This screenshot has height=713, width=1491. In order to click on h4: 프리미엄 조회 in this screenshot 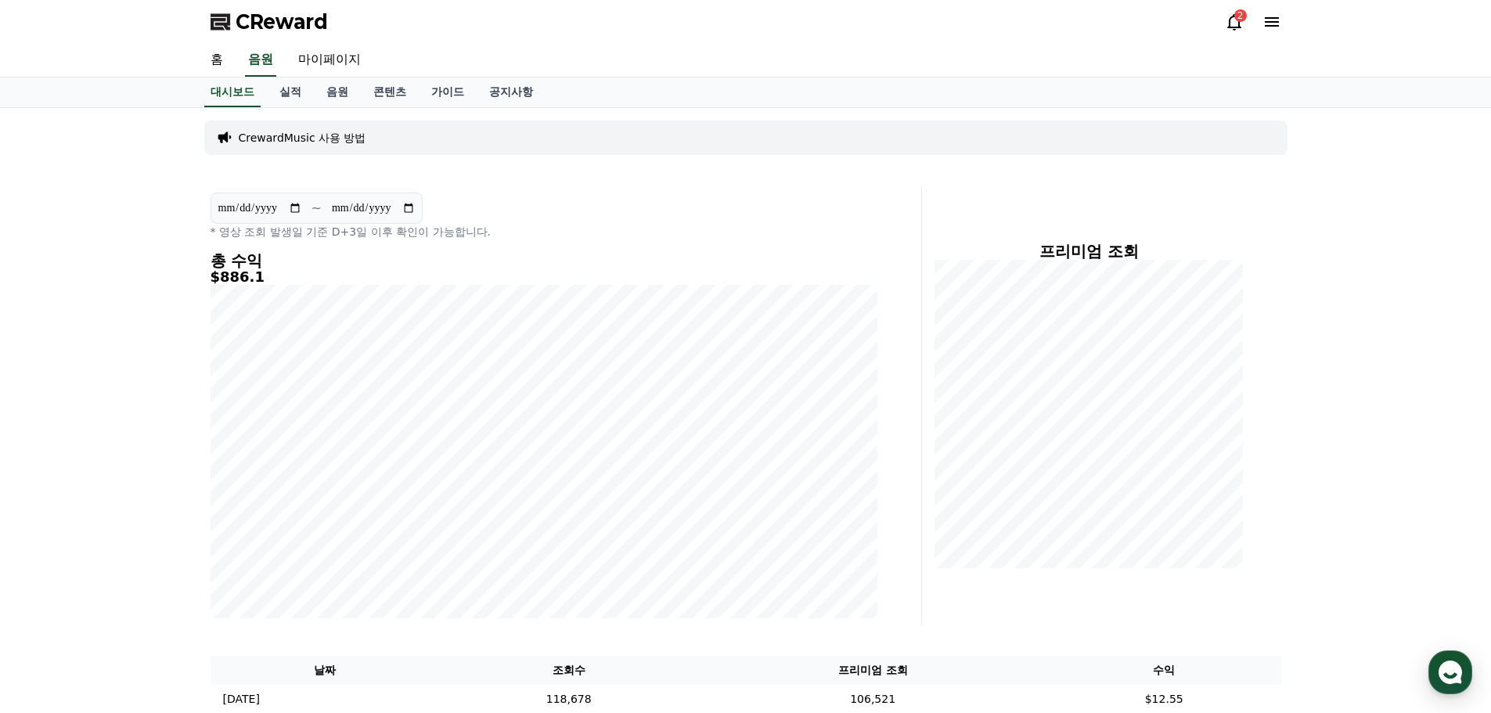, I will do `click(1088, 251)`.